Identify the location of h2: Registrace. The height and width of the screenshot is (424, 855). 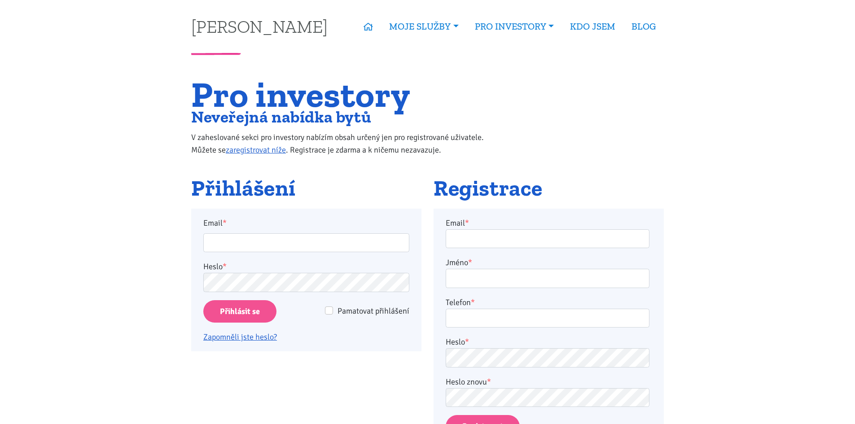
(548, 188).